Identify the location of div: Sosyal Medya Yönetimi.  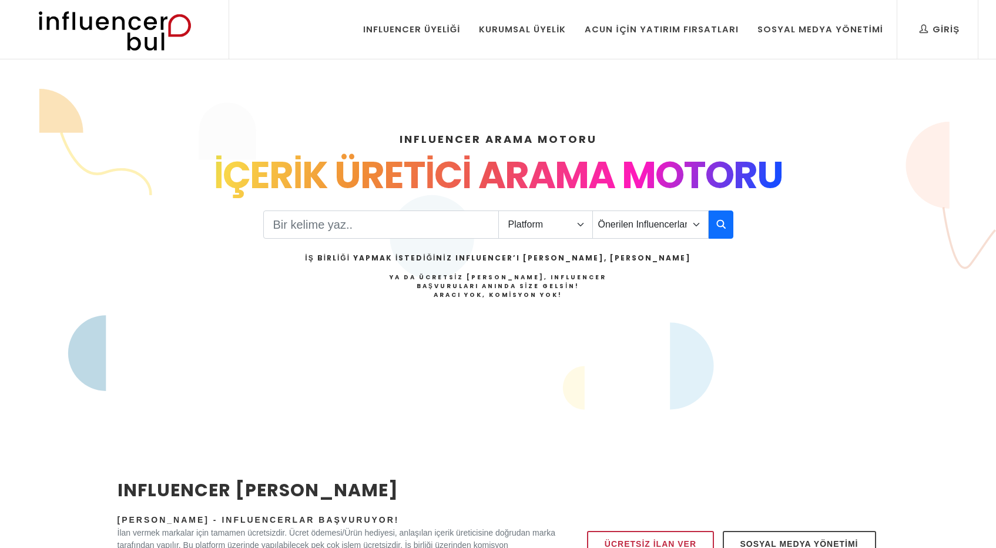
(820, 29).